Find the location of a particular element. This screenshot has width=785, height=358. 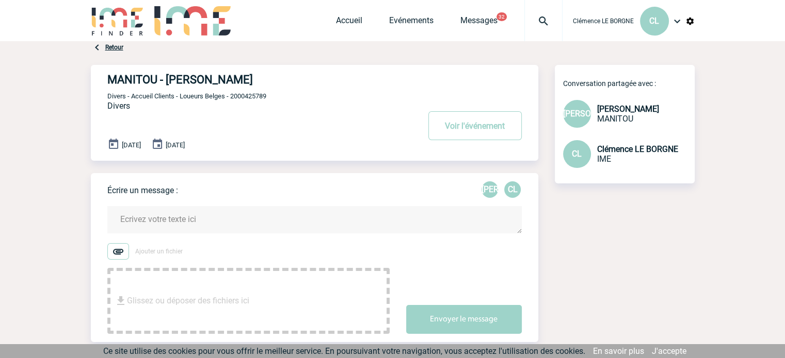

div: Julie OUVRARD is located at coordinates (490, 190).